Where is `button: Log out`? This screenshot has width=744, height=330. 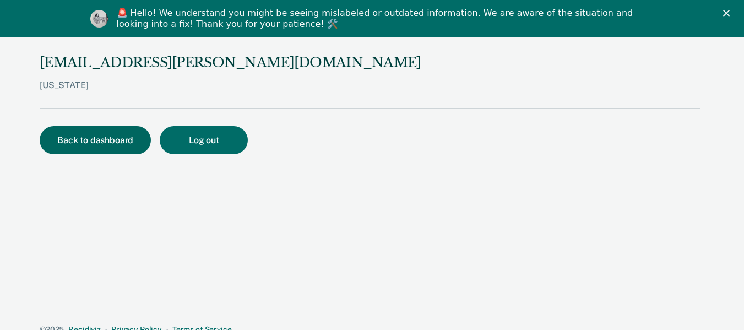 button: Log out is located at coordinates (204, 140).